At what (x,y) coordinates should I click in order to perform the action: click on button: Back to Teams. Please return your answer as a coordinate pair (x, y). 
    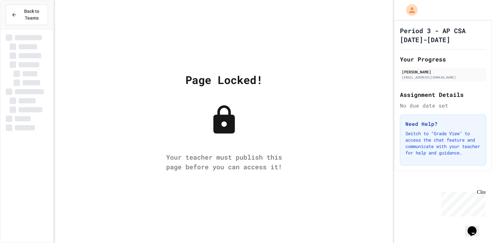
    Looking at the image, I should click on (27, 15).